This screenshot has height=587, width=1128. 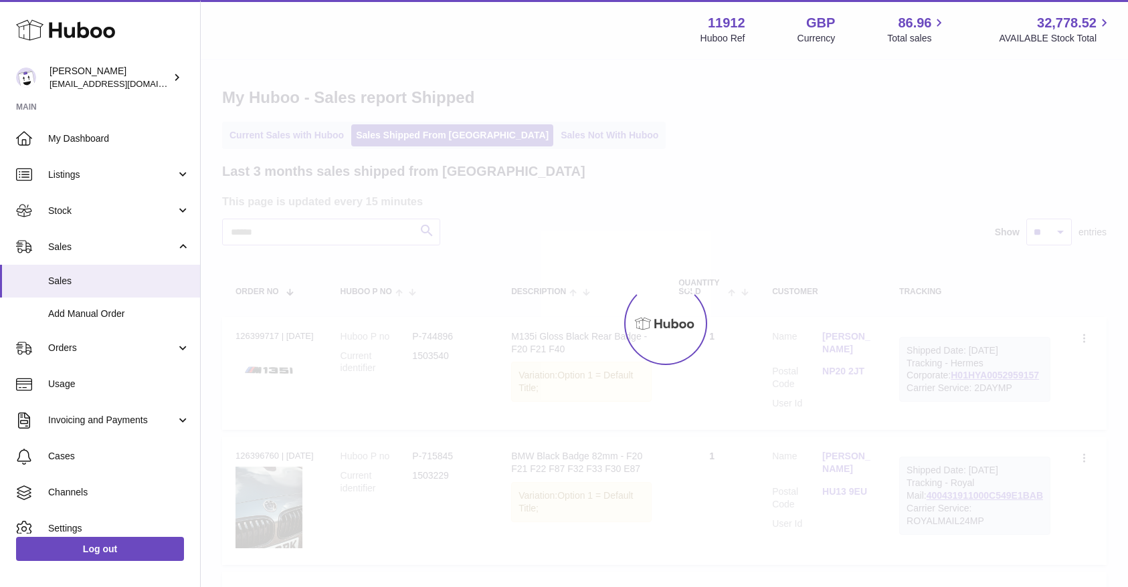 I want to click on span: Total sales, so click(x=916, y=38).